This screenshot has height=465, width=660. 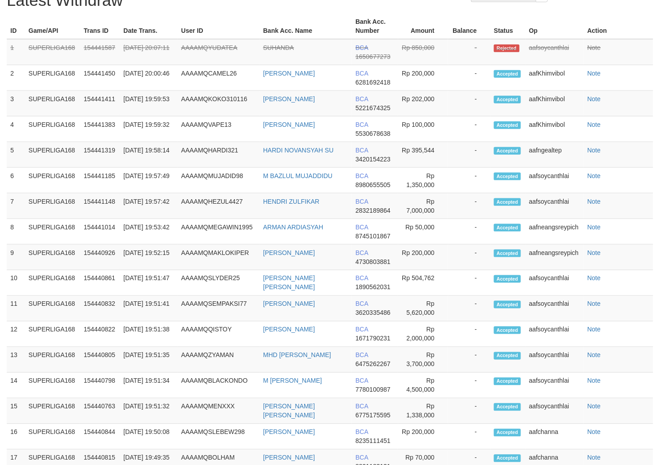 I want to click on span: 6475262267, so click(x=373, y=365).